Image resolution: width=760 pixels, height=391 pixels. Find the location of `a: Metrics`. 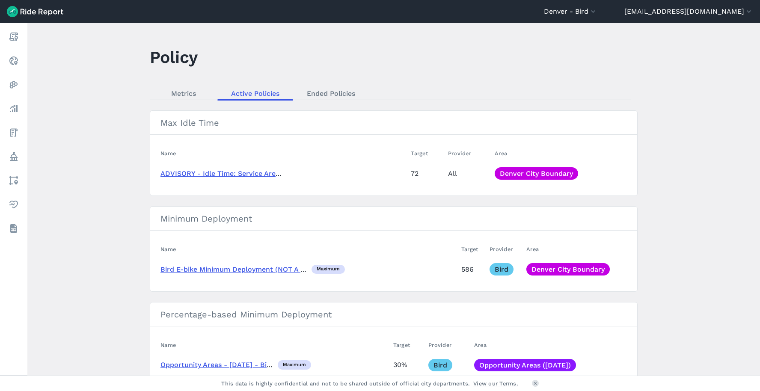

a: Metrics is located at coordinates (184, 93).